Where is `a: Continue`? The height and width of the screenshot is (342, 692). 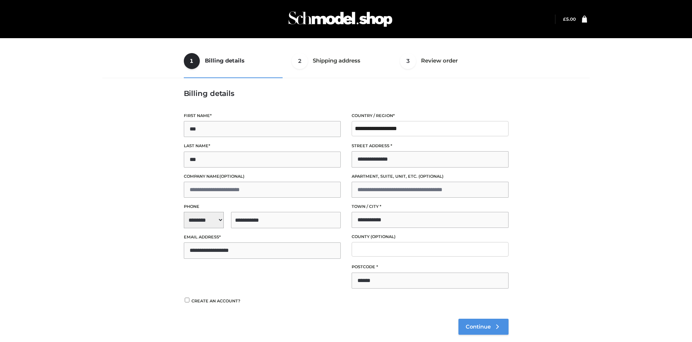 a: Continue is located at coordinates (483, 326).